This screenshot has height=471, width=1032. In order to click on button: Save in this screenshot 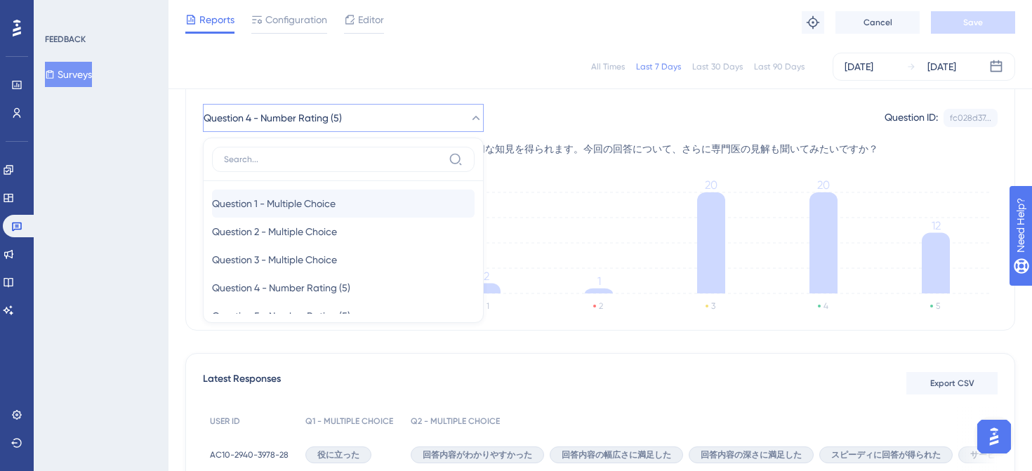, I will do `click(973, 22)`.